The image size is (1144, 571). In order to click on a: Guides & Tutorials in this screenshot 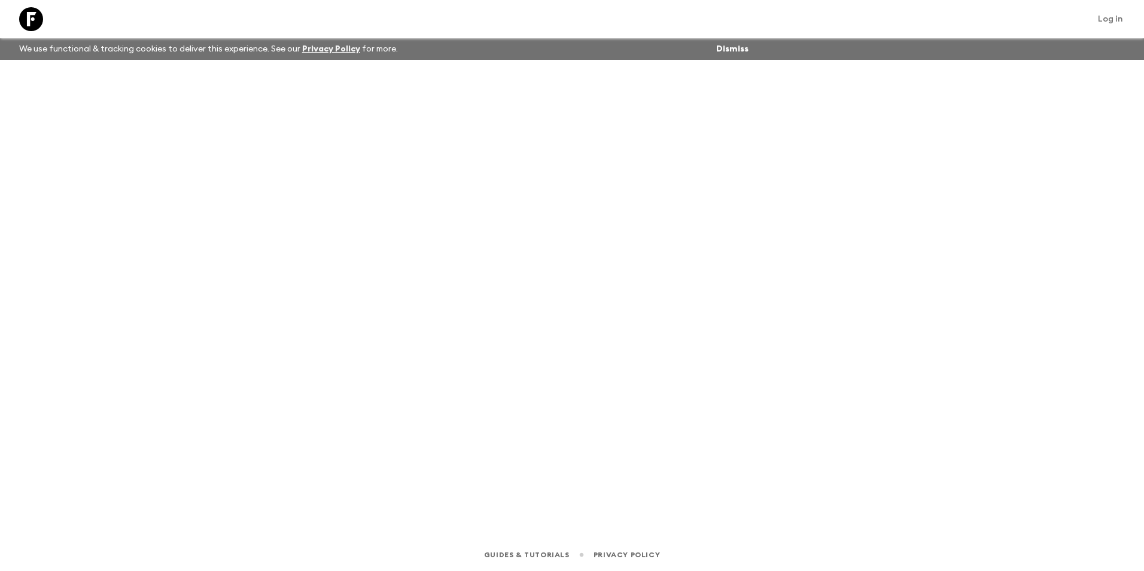, I will do `click(527, 555)`.